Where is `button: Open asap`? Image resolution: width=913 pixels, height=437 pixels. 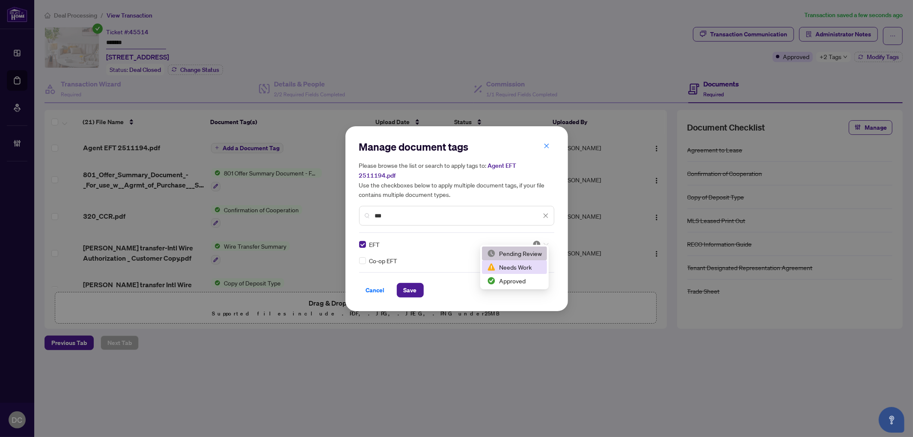 button: Open asap is located at coordinates (892, 420).